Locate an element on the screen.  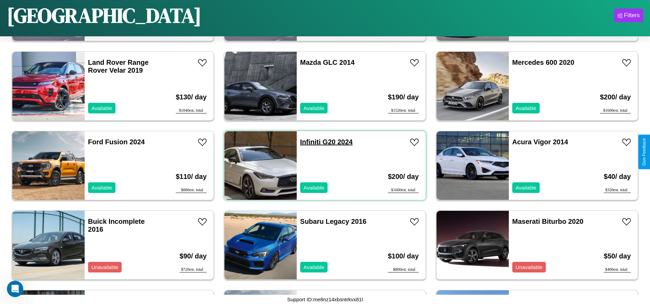
h3: $ 40 / day is located at coordinates (617, 177).